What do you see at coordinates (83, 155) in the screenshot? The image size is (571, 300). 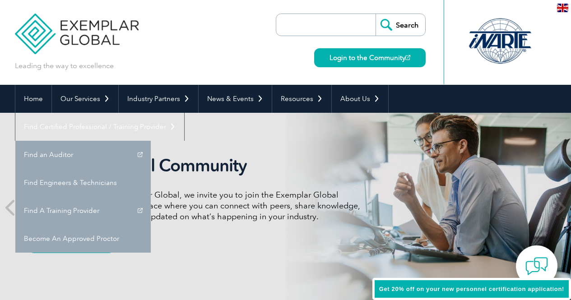 I see `a: Find an Auditor` at bounding box center [83, 155].